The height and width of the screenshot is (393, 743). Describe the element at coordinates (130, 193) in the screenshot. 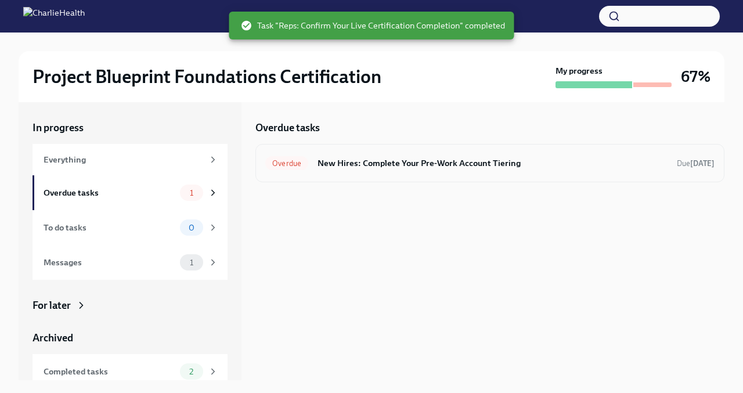

I see `a: Overdue tasks1` at that location.